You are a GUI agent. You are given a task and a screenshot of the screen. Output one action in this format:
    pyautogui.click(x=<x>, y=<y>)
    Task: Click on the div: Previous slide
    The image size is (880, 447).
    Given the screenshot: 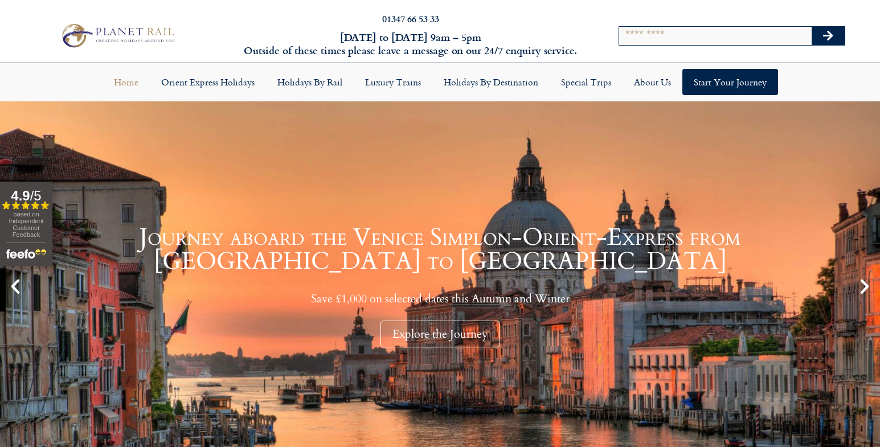 What is the action you would take?
    pyautogui.click(x=15, y=286)
    